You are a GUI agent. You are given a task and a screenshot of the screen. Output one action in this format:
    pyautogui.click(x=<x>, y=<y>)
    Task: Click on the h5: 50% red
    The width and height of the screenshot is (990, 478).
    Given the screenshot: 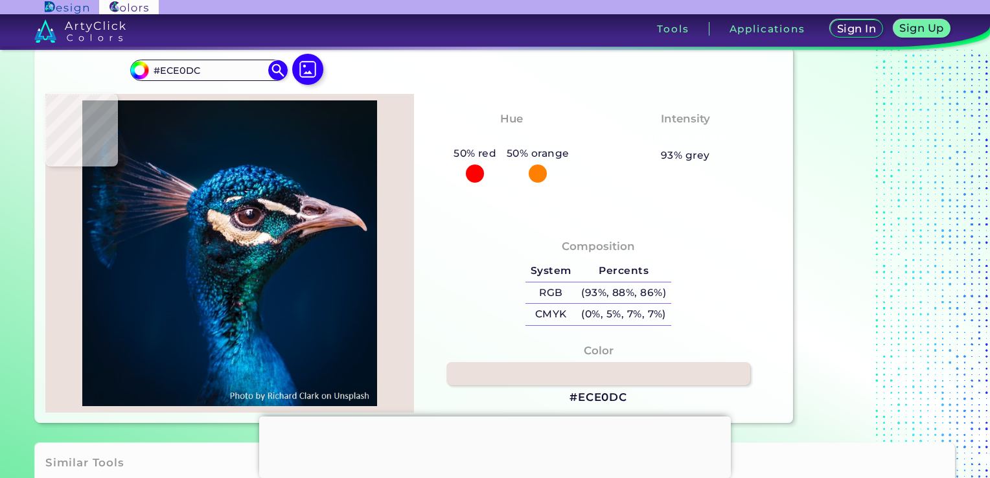 What is the action you would take?
    pyautogui.click(x=475, y=154)
    